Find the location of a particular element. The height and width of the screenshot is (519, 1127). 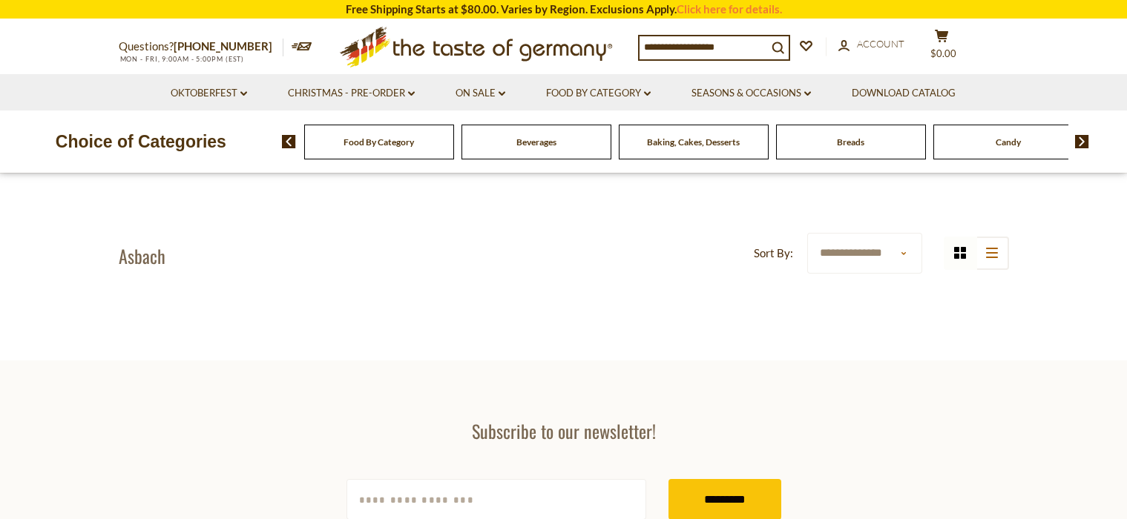

span: Beverages is located at coordinates (536, 142).